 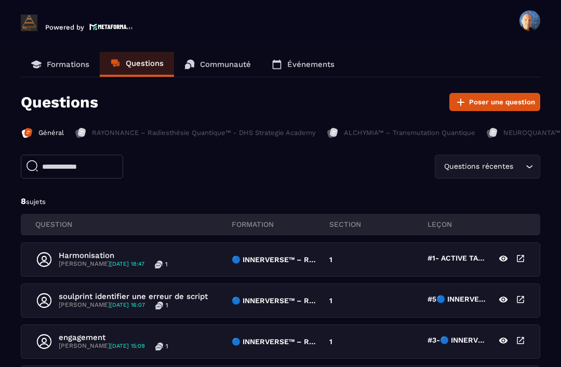 What do you see at coordinates (134, 225) in the screenshot?
I see `p: QUESTION` at bounding box center [134, 225].